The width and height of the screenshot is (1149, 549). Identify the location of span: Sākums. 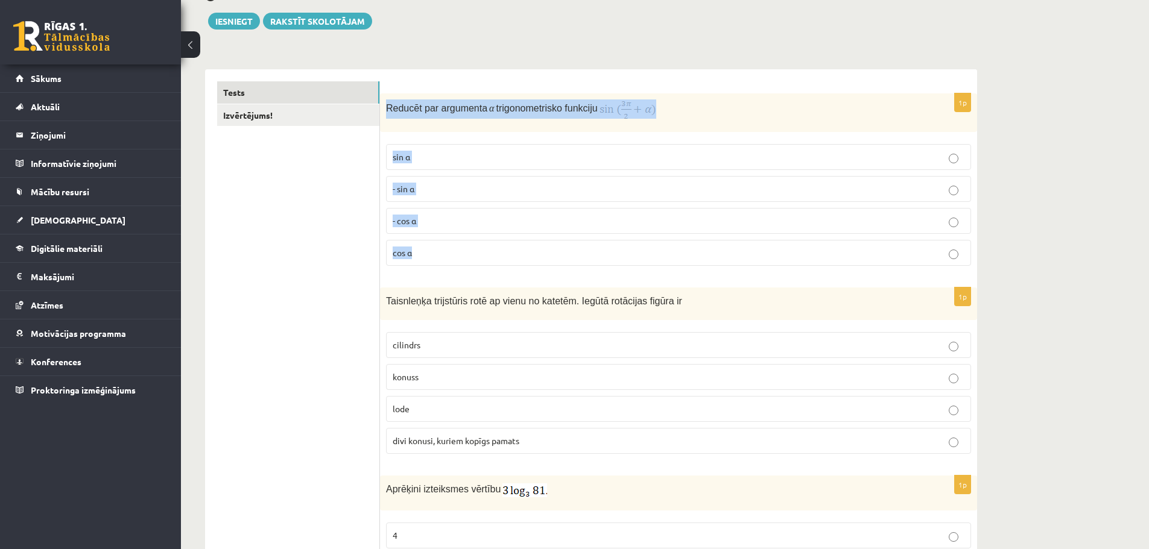
(46, 78).